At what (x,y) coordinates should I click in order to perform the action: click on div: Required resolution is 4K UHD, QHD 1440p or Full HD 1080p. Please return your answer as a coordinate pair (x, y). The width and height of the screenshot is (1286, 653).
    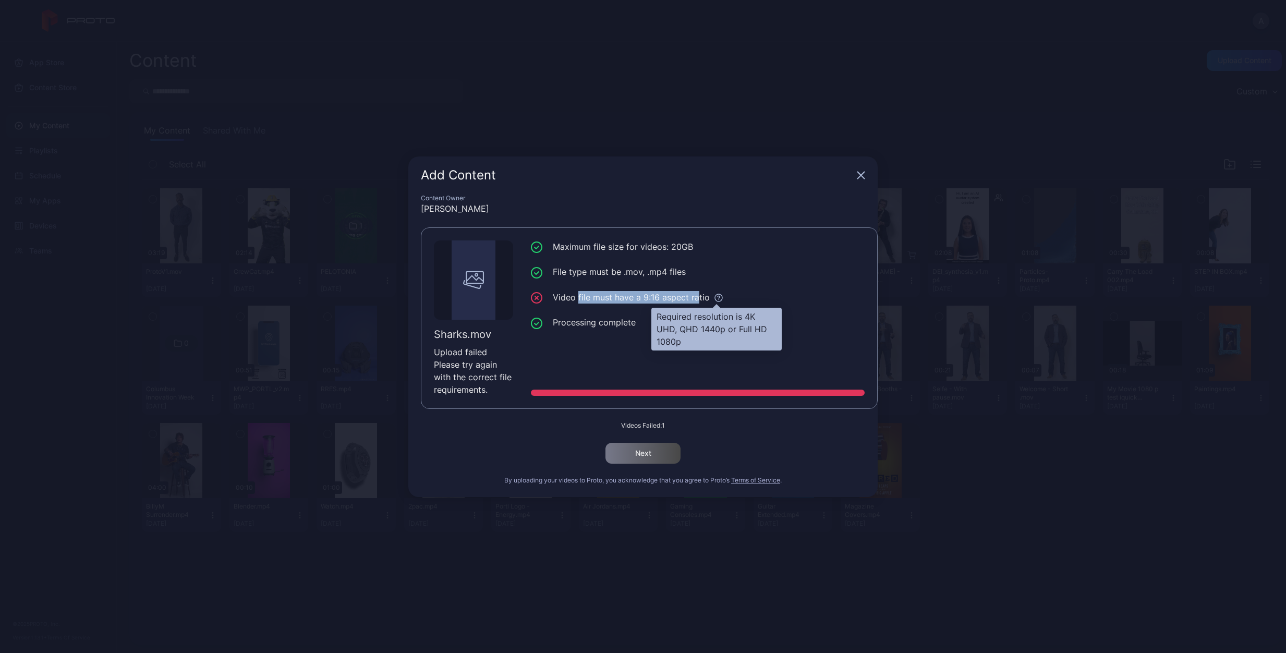
    Looking at the image, I should click on (717, 329).